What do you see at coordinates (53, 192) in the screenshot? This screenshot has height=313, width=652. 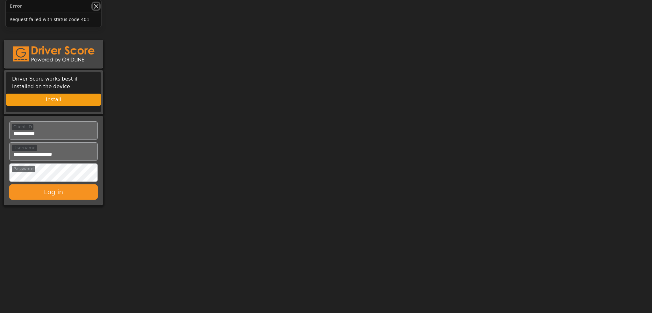 I see `button: Log in` at bounding box center [53, 192].